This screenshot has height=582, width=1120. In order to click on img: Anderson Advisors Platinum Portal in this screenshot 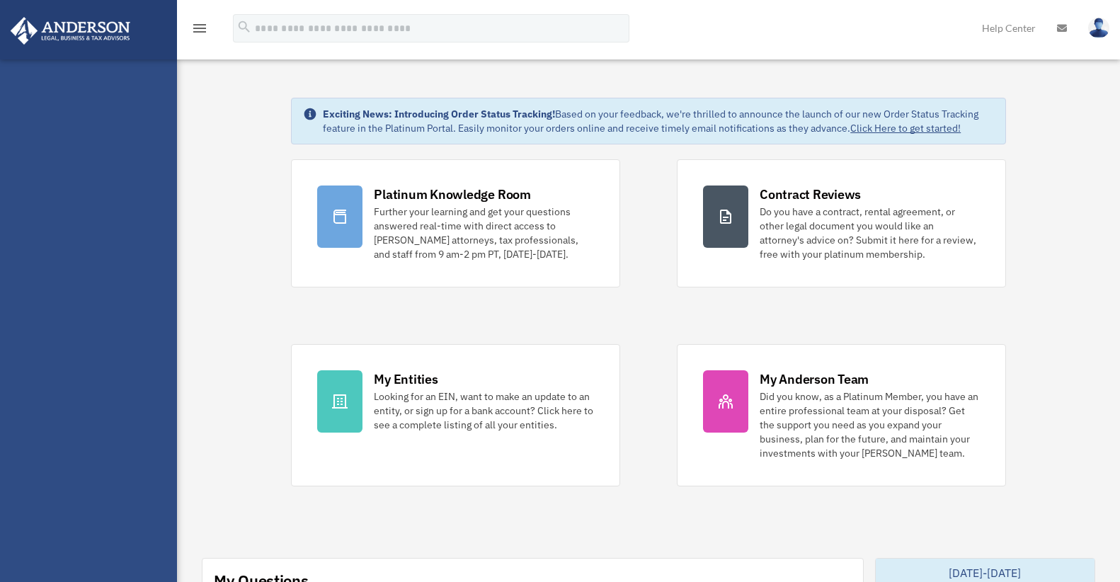, I will do `click(70, 30)`.